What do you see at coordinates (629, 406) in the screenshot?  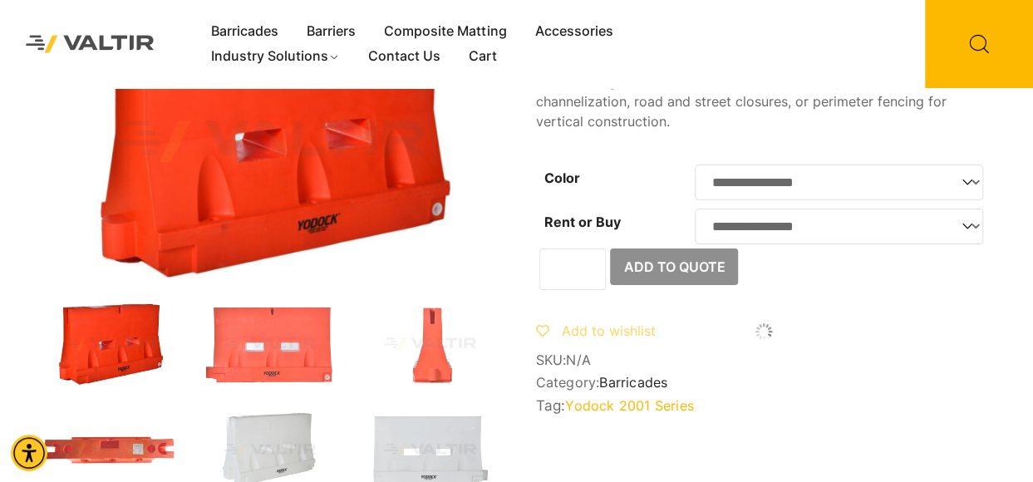 I see `a: Yodock 2001 Series` at bounding box center [629, 406].